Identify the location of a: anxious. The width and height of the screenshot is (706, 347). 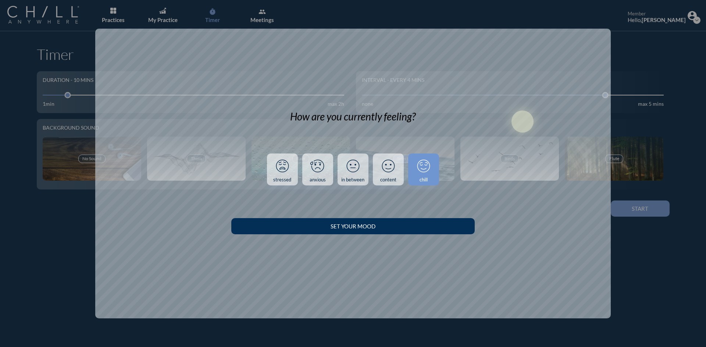
(318, 170).